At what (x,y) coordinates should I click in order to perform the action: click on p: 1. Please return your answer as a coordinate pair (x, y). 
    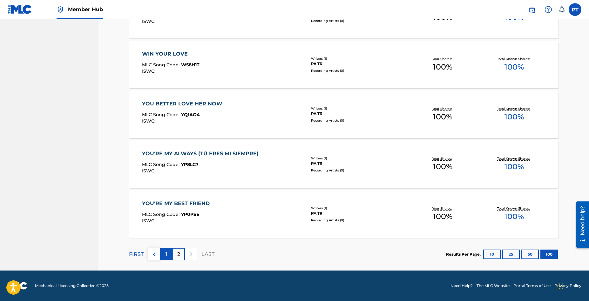
    Looking at the image, I should click on (167, 255).